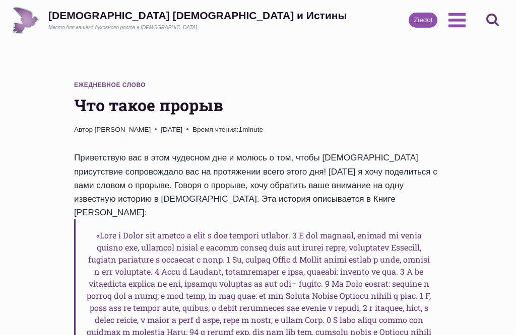 This screenshot has height=335, width=516. Describe the element at coordinates (258, 105) in the screenshot. I see `h1: Что такое прорыв` at that location.